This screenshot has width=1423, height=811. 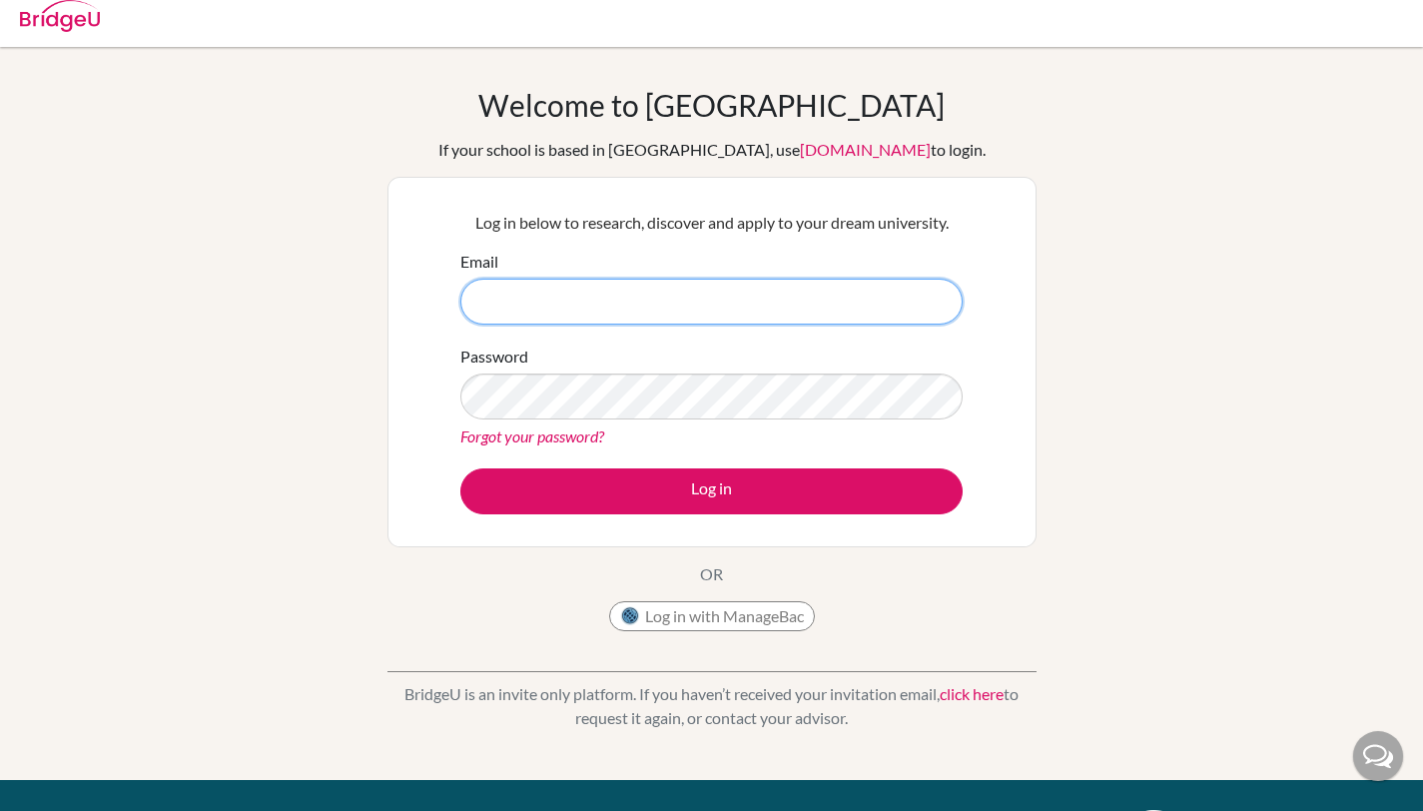 I want to click on span: Help, so click(x=65, y=23).